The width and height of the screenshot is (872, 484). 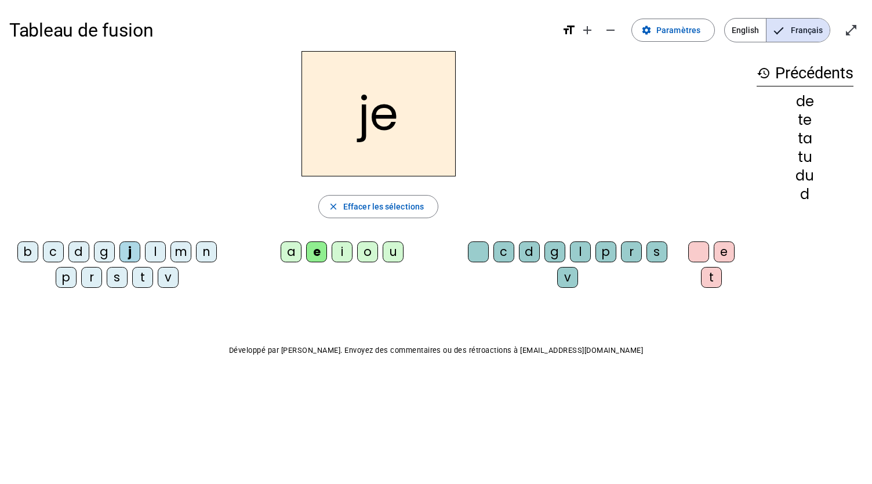 What do you see at coordinates (569, 30) in the screenshot?
I see `mat-icon: format_size` at bounding box center [569, 30].